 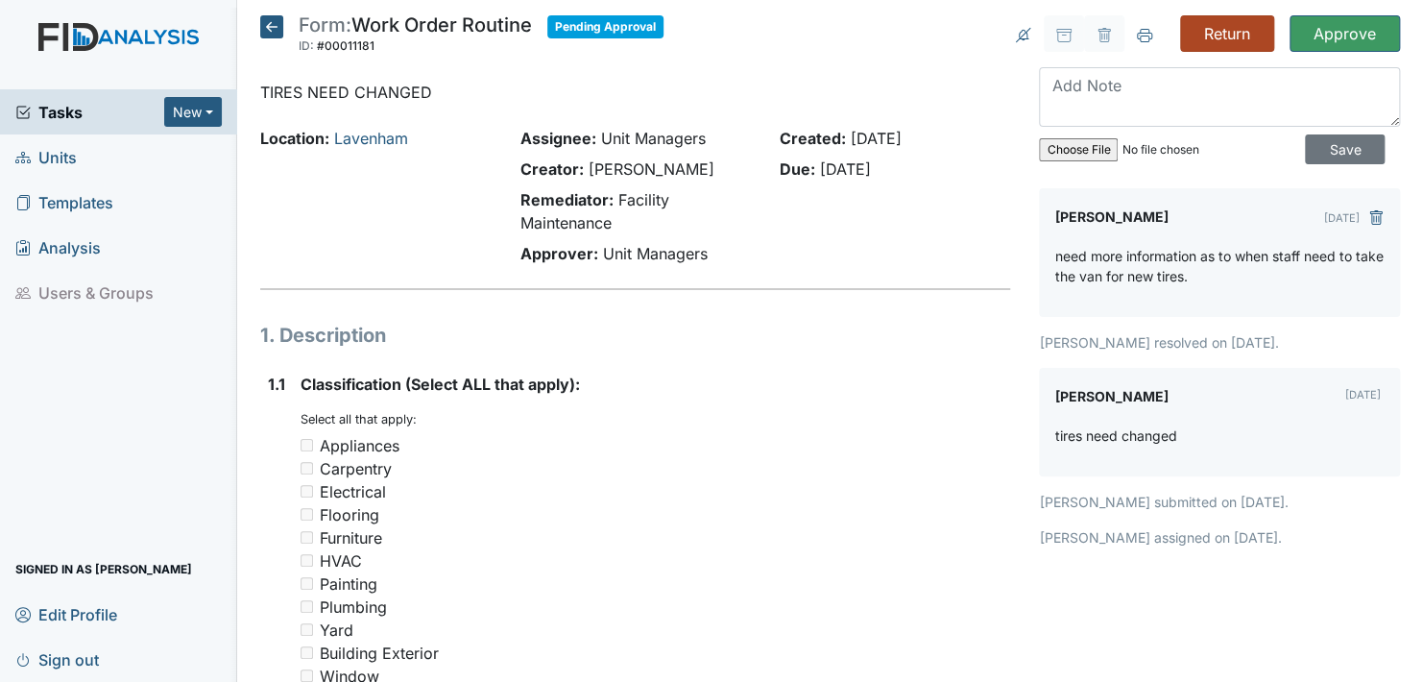 What do you see at coordinates (58, 247) in the screenshot?
I see `span: Analysis` at bounding box center [58, 247].